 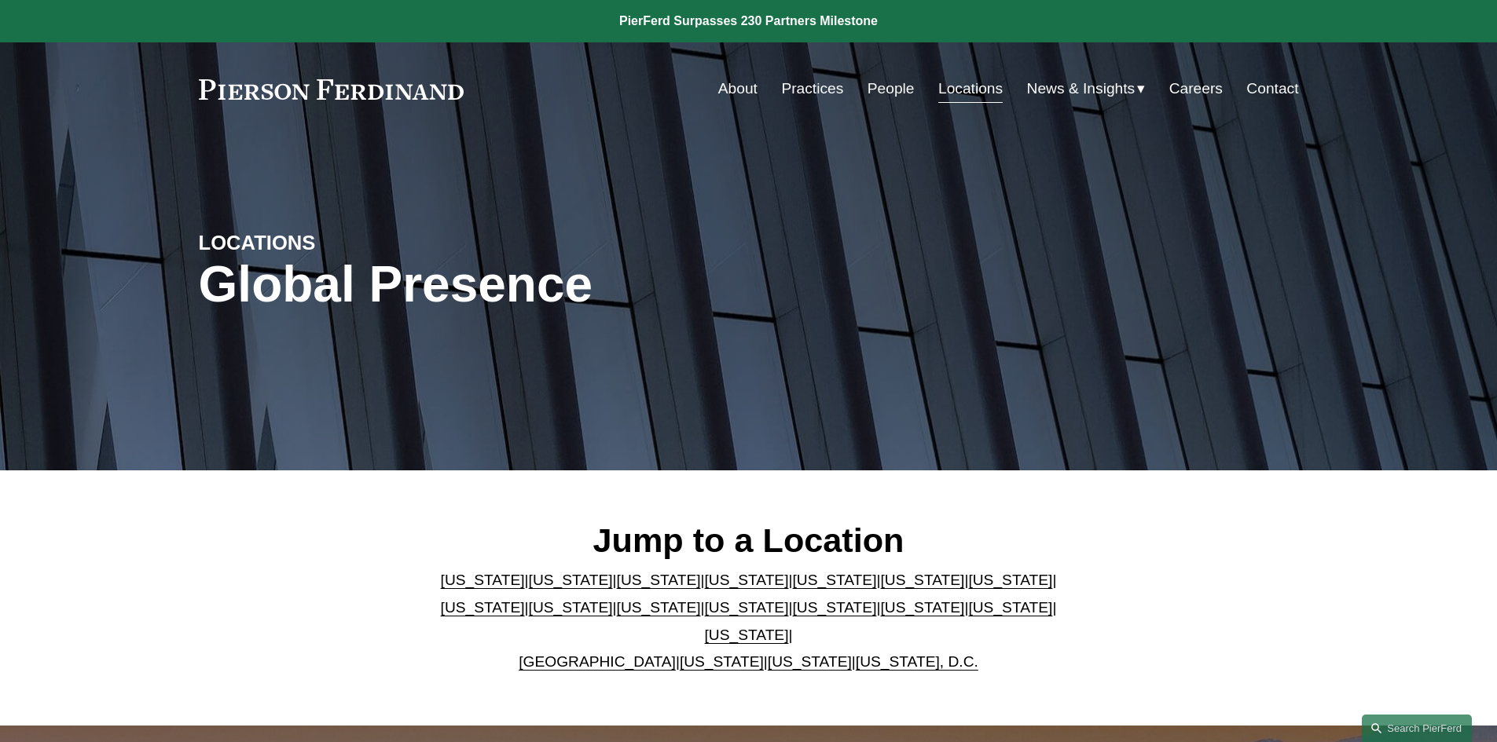 I want to click on span: News & Insights, so click(x=1081, y=89).